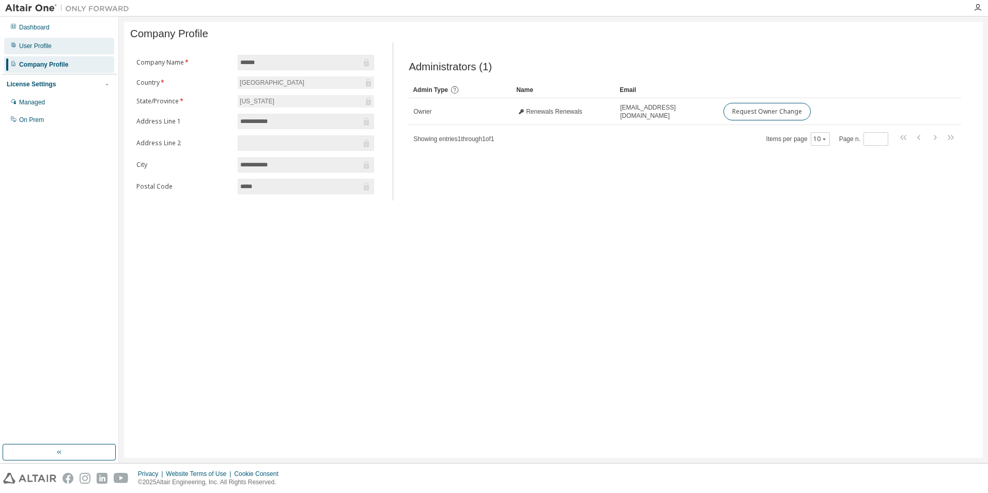 This screenshot has height=493, width=988. I want to click on span: Showing entries 1 through 1 of 1, so click(454, 139).